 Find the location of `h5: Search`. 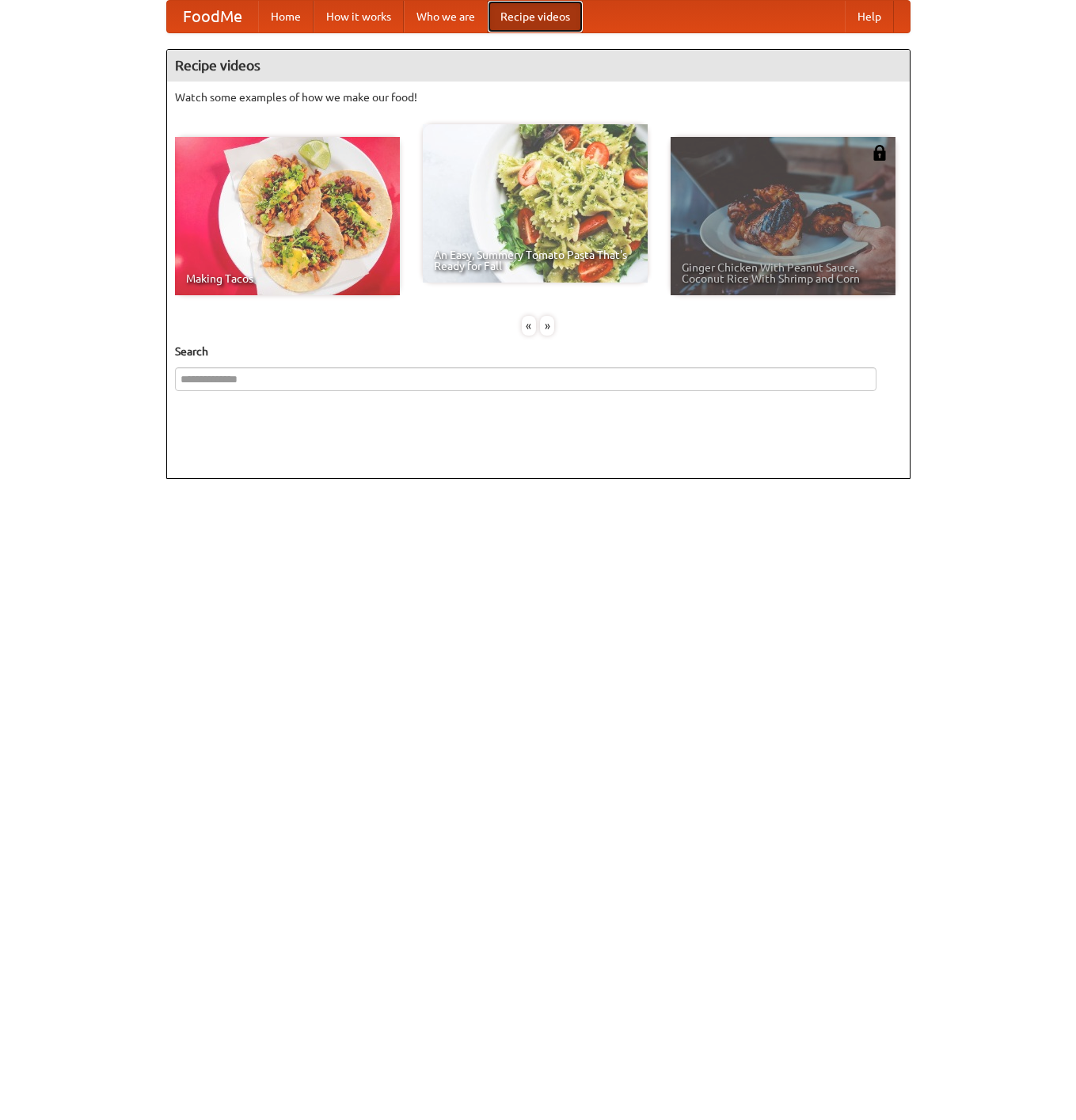

h5: Search is located at coordinates (538, 352).